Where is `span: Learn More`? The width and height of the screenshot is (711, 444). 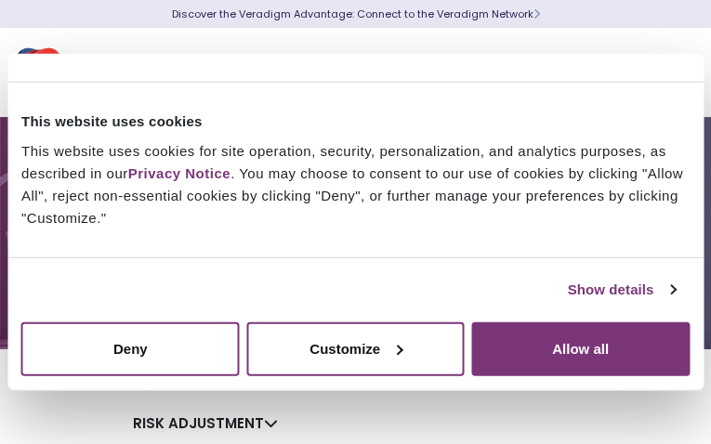 span: Learn More is located at coordinates (536, 14).